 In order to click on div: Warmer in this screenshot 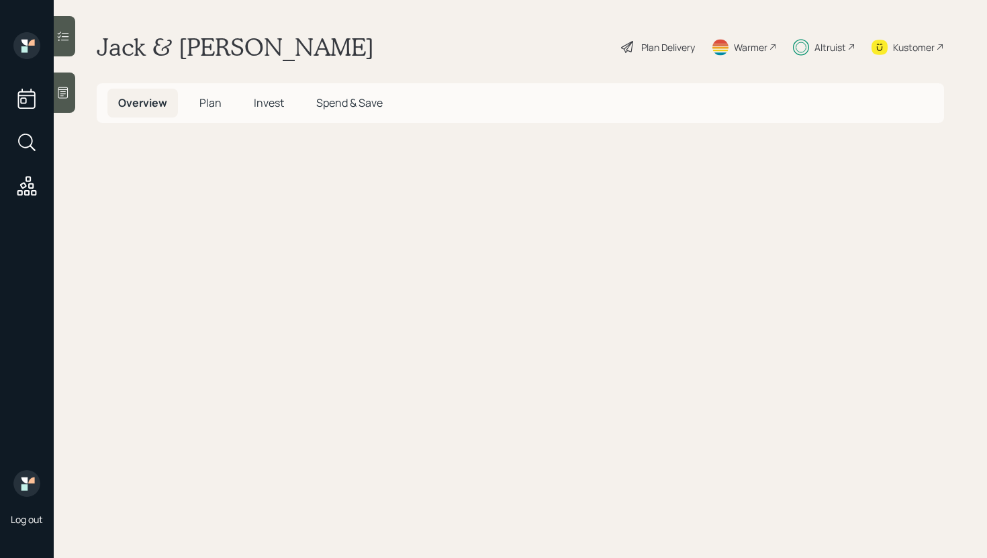, I will do `click(751, 47)`.